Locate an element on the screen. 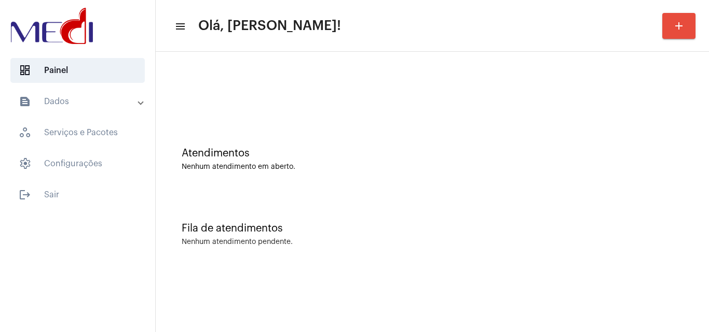 The image size is (709, 332). div: Nenhum atendimento em aberto. is located at coordinates (432, 167).